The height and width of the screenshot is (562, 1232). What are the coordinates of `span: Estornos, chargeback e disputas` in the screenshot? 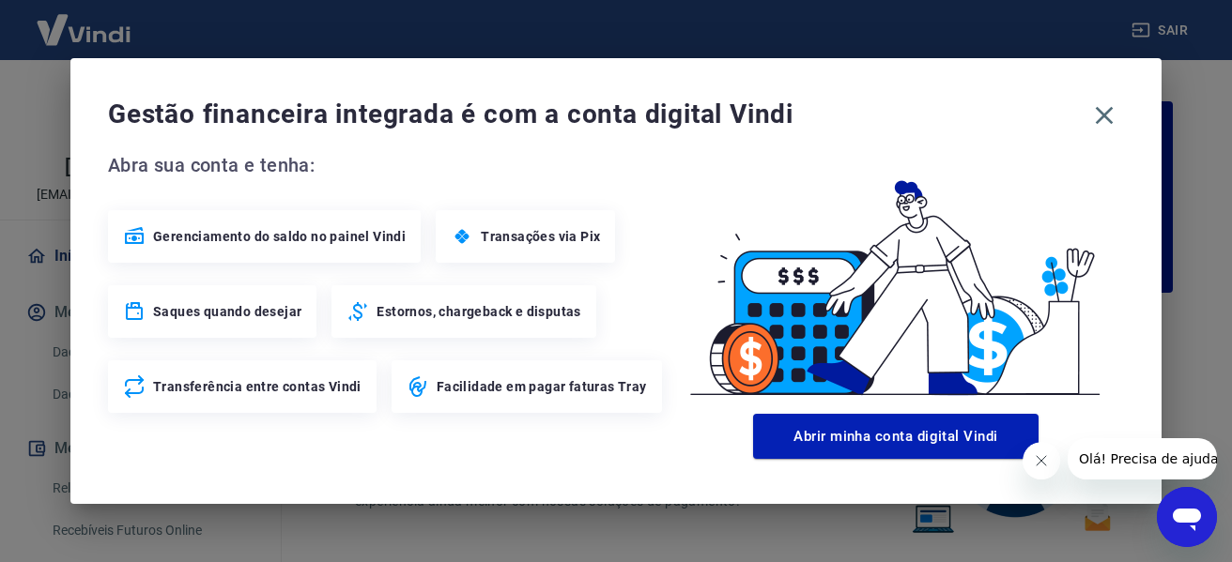 It's located at (478, 312).